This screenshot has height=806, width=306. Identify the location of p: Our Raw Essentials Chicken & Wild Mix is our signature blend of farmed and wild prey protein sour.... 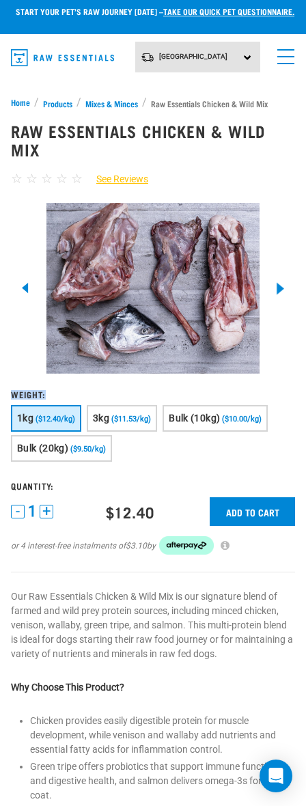
(153, 625).